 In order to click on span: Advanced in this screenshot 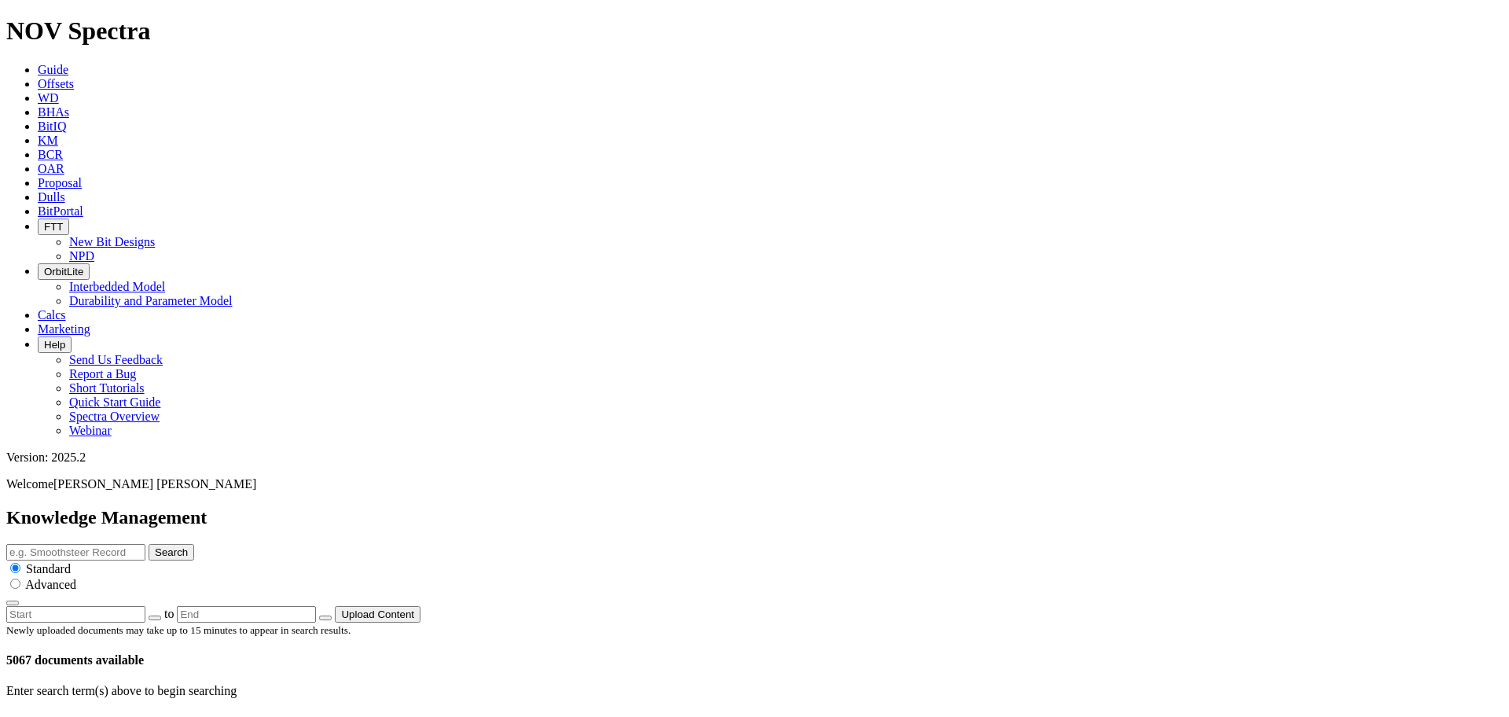, I will do `click(50, 584)`.